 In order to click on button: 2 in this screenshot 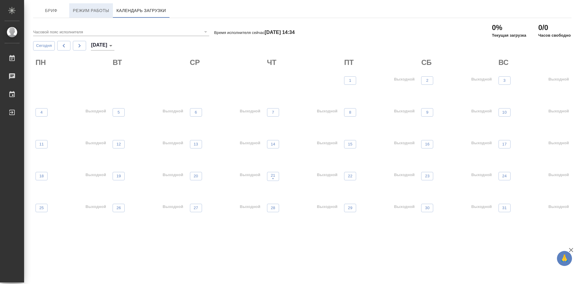, I will do `click(427, 81)`.